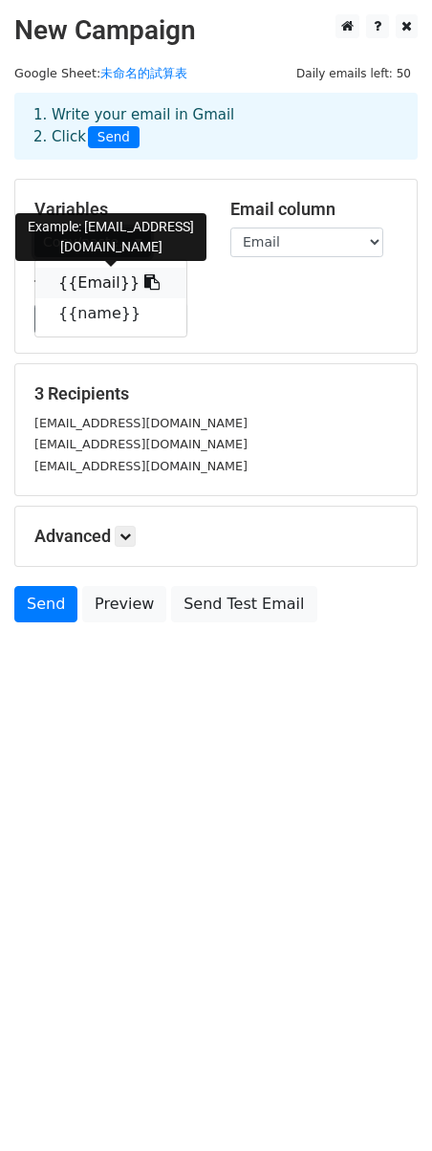 This screenshot has width=432, height=1151. I want to click on a: Send, so click(46, 604).